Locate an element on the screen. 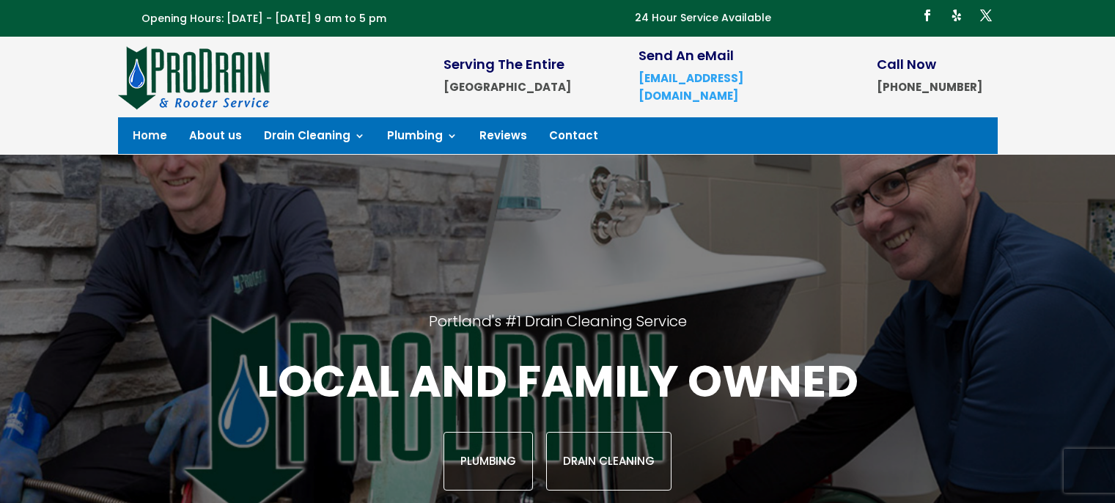 Image resolution: width=1115 pixels, height=503 pixels. a: Follow on X is located at coordinates (986, 15).